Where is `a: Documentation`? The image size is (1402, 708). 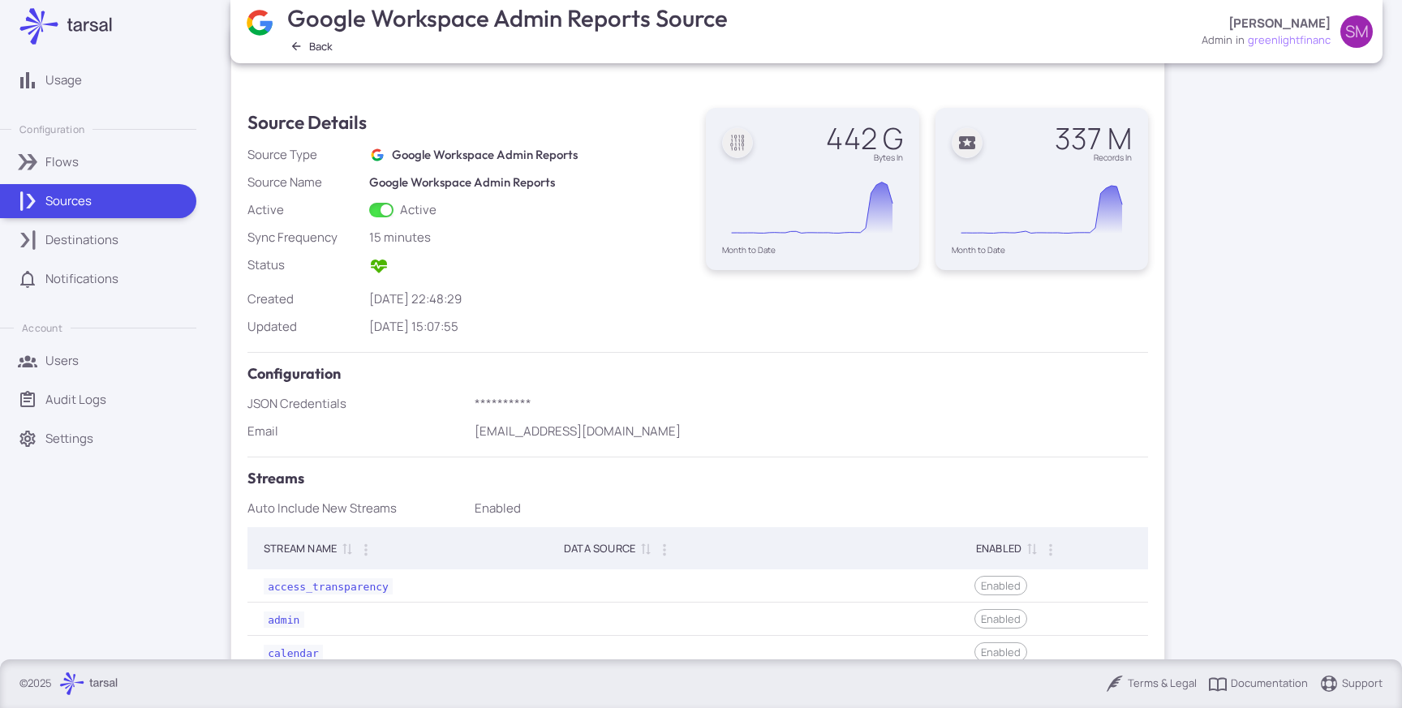
a: Documentation is located at coordinates (1258, 684).